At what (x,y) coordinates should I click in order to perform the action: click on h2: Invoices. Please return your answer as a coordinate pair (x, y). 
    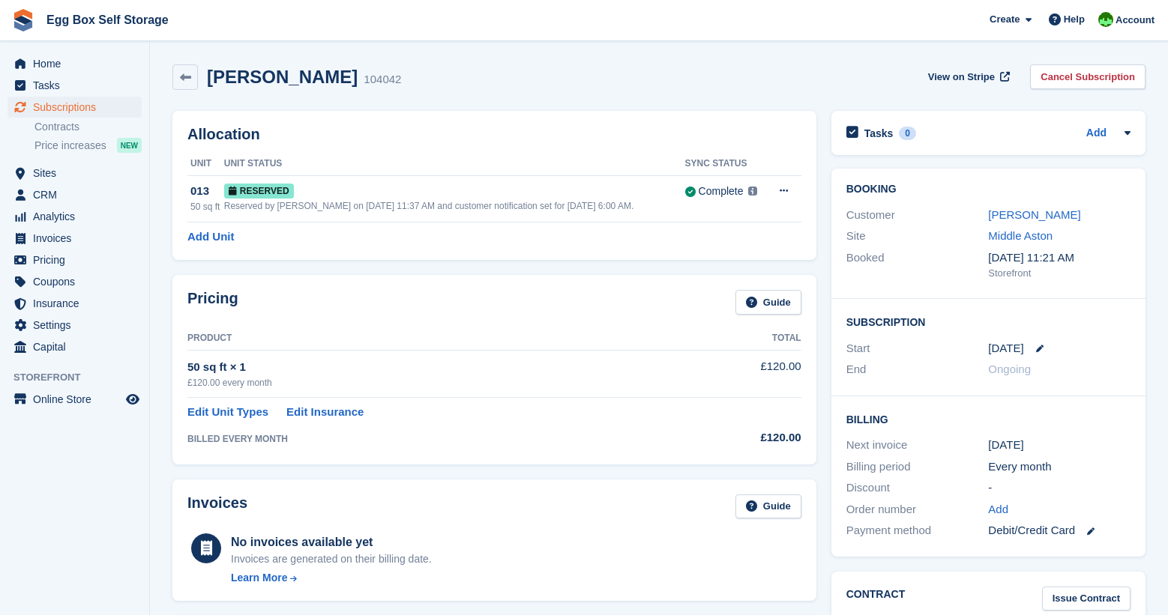
    Looking at the image, I should click on (217, 507).